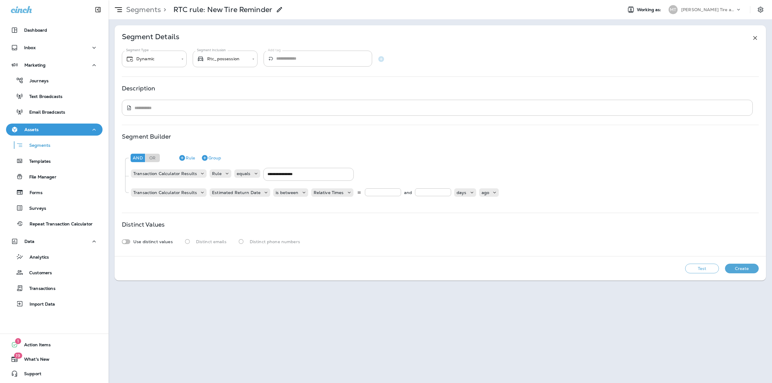  Describe the element at coordinates (138, 158) in the screenshot. I see `div: And` at that location.